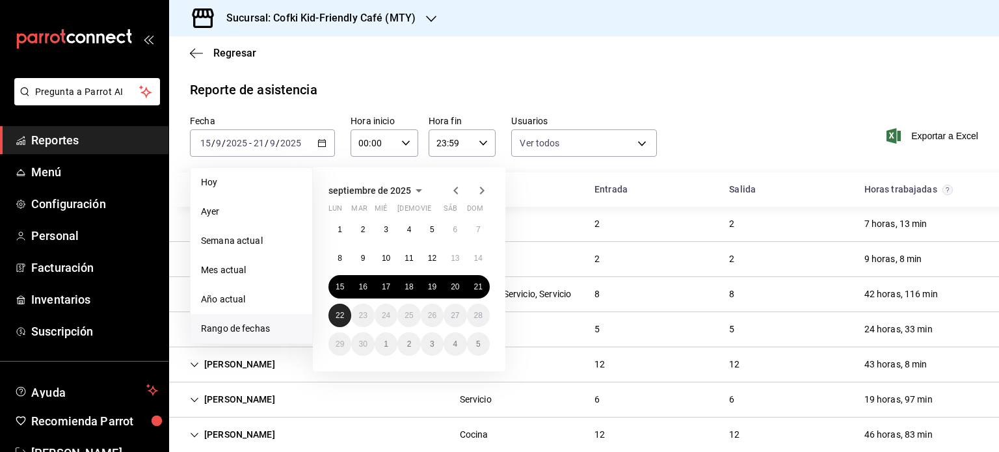  I want to click on abbr: 6 de septiembre de 2025, so click(455, 230).